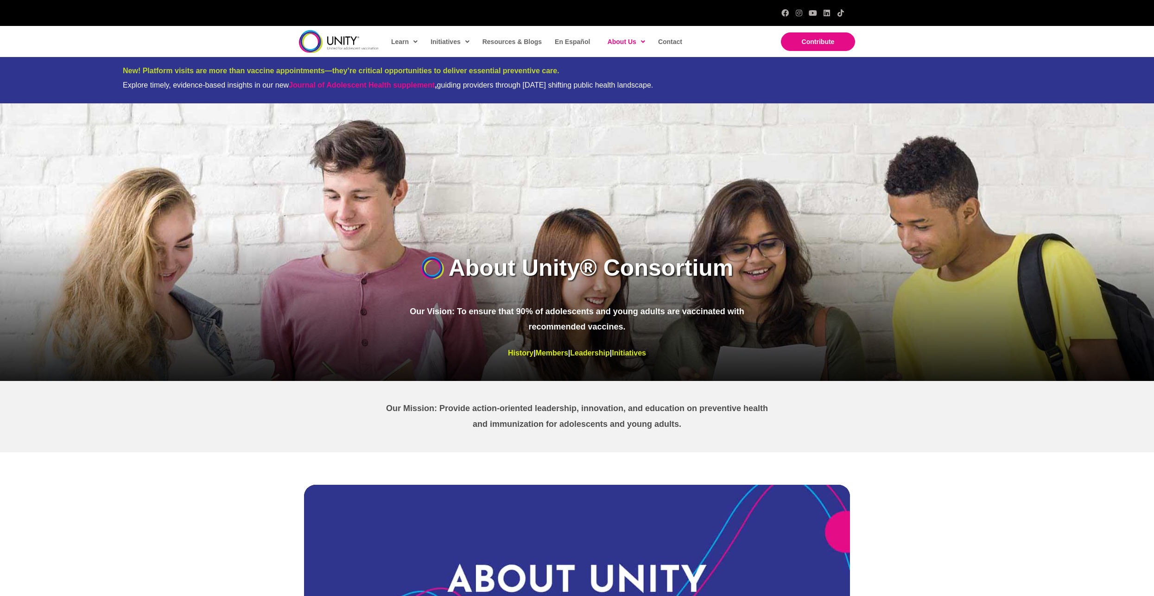 The width and height of the screenshot is (1154, 596). I want to click on img: unity-logo-dark, so click(339, 41).